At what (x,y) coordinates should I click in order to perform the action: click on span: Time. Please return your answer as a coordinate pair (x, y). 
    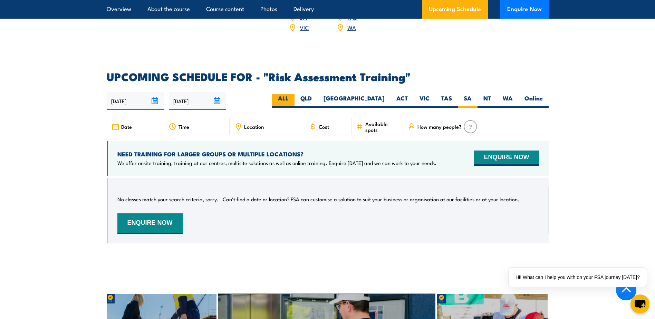
    Looking at the image, I should click on (184, 126).